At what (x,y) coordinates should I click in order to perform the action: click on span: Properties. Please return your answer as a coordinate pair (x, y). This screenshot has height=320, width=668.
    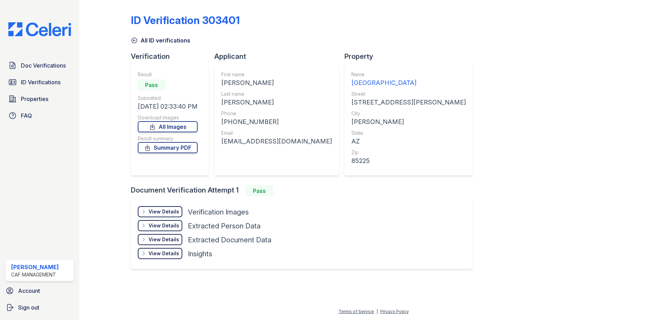
    Looking at the image, I should click on (34, 99).